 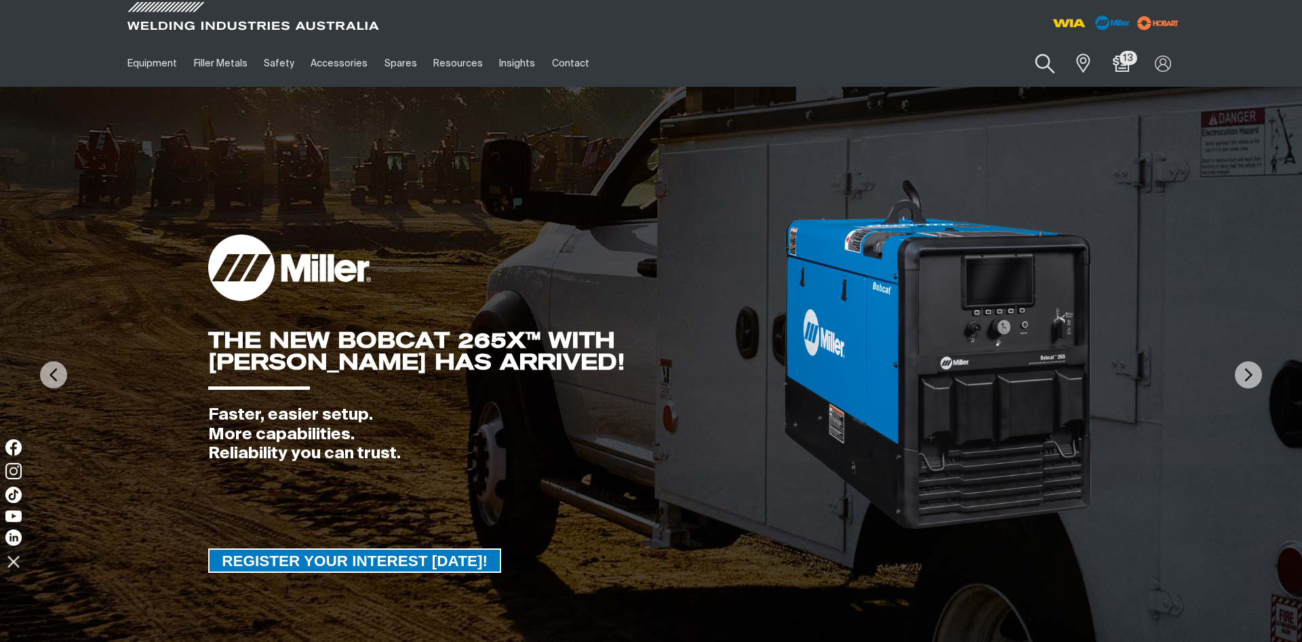 What do you see at coordinates (1045, 64) in the screenshot?
I see `button: Search products` at bounding box center [1045, 64].